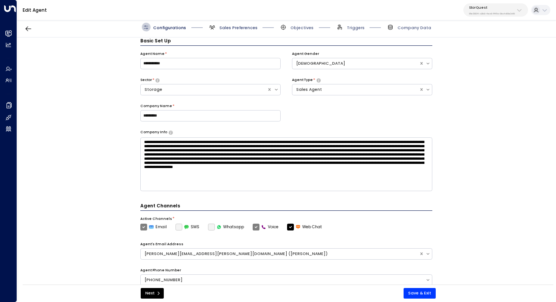 The width and height of the screenshot is (556, 302). I want to click on a: Edit Agent, so click(35, 10).